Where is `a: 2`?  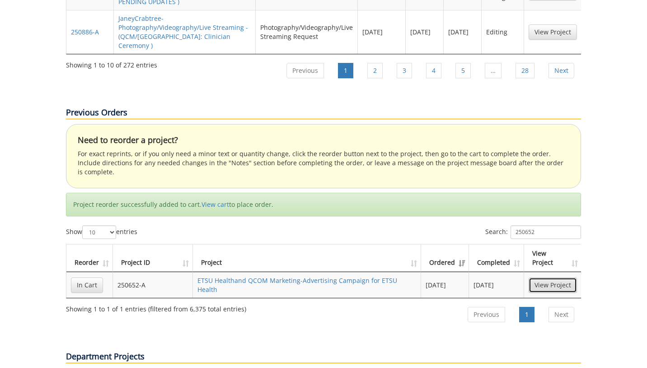
a: 2 is located at coordinates (375, 71).